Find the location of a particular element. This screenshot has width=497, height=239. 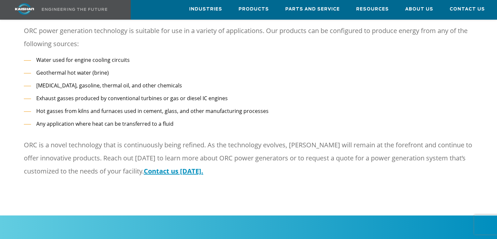

span: Resources is located at coordinates (373, 9).